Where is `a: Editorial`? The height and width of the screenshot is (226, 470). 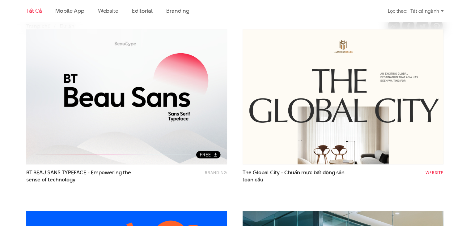
a: Editorial is located at coordinates (142, 11).